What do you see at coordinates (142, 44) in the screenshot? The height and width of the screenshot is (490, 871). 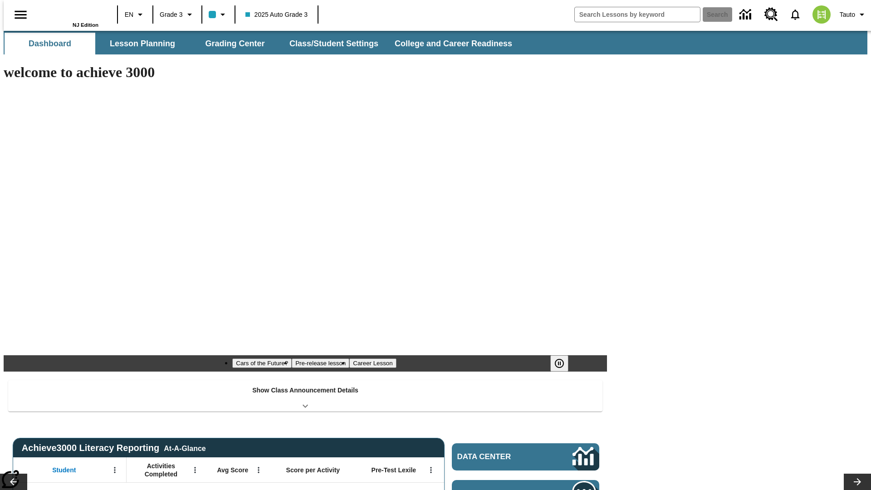 I see `button: Lesson Planning` at bounding box center [142, 44].